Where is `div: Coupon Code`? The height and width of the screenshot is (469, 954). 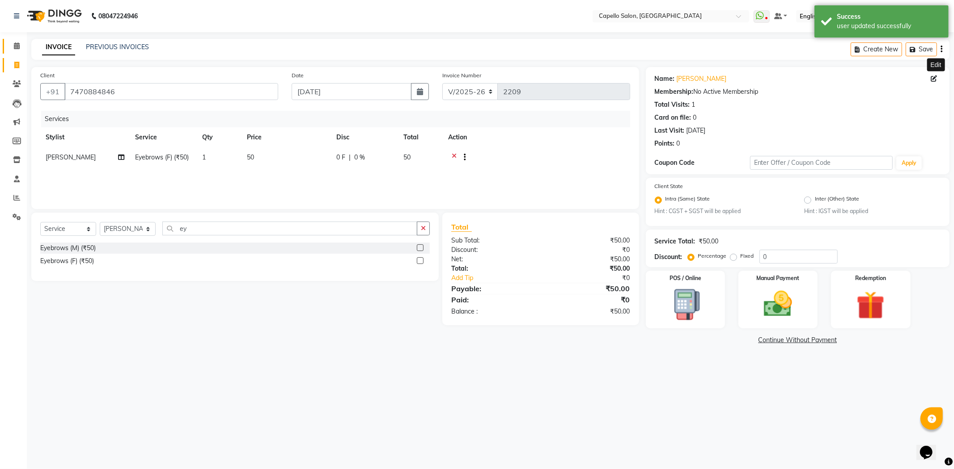
div: Coupon Code is located at coordinates (702, 163).